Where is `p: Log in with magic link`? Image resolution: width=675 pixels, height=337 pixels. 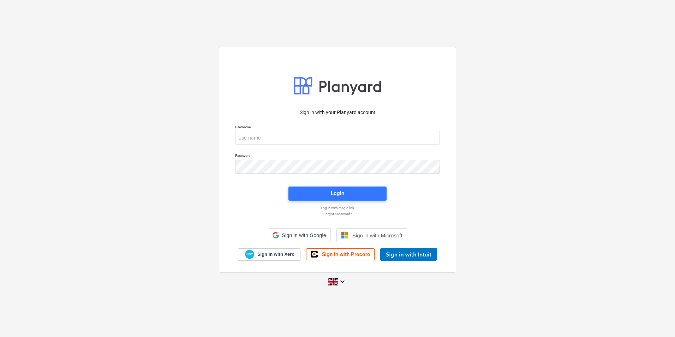 p: Log in with magic link is located at coordinates (338, 208).